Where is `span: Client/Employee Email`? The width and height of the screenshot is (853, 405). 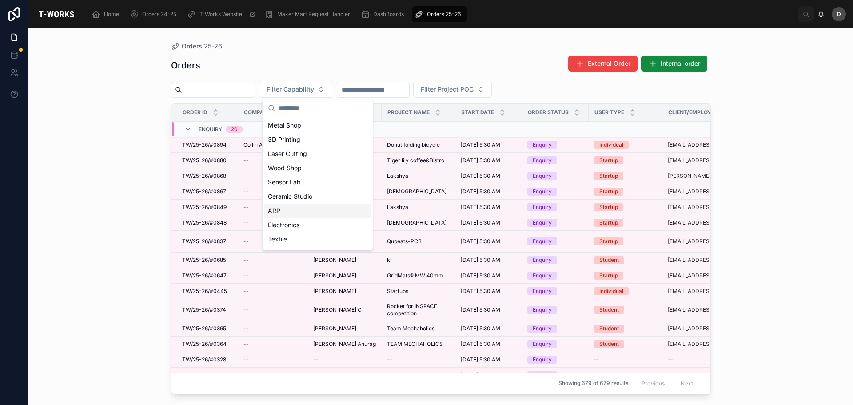 span: Client/Employee Email is located at coordinates (701, 112).